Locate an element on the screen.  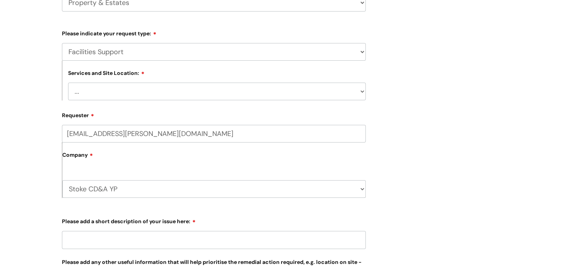
label: Company is located at coordinates (214, 158).